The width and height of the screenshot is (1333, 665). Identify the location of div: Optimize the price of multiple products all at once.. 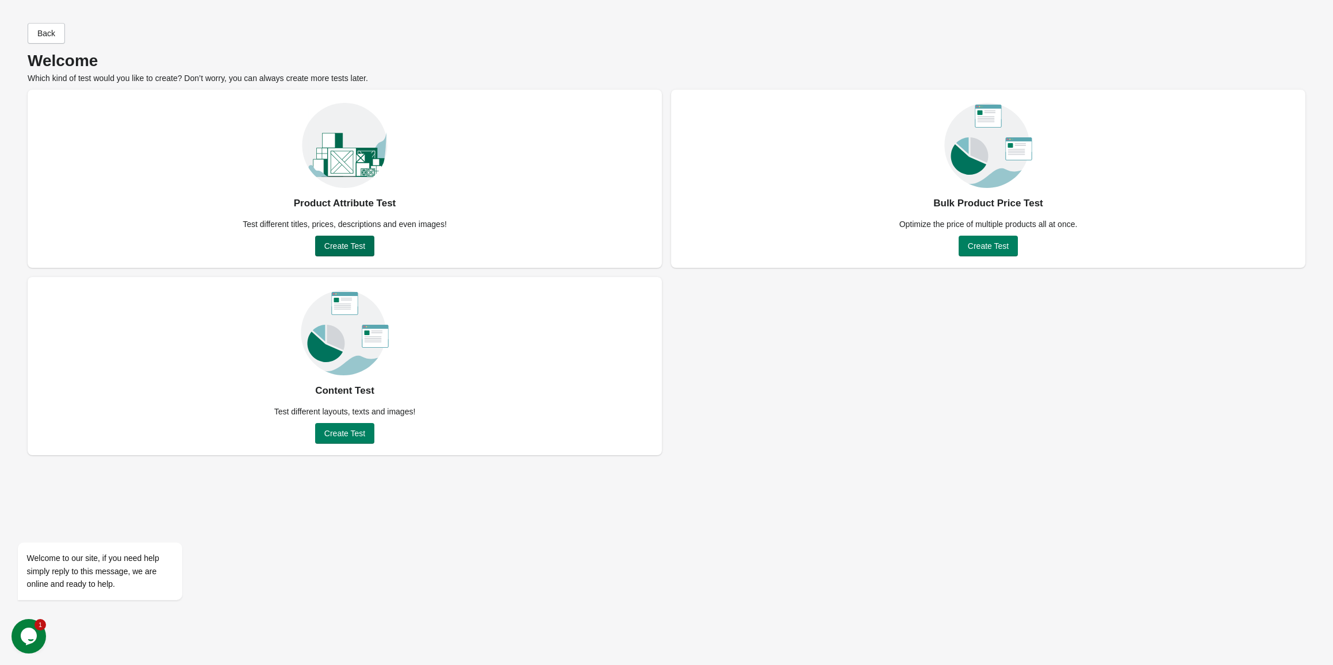
(989, 224).